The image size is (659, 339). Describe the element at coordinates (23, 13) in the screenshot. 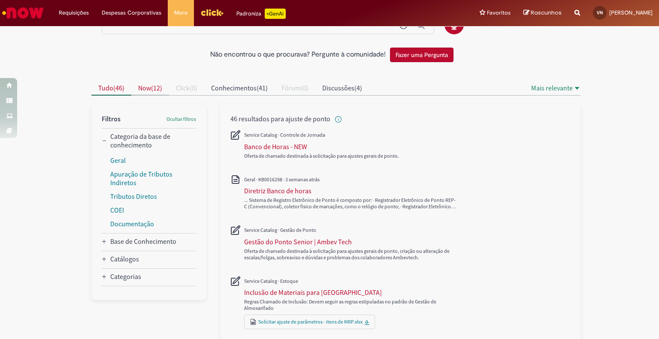

I see `img: ServiceNow` at that location.